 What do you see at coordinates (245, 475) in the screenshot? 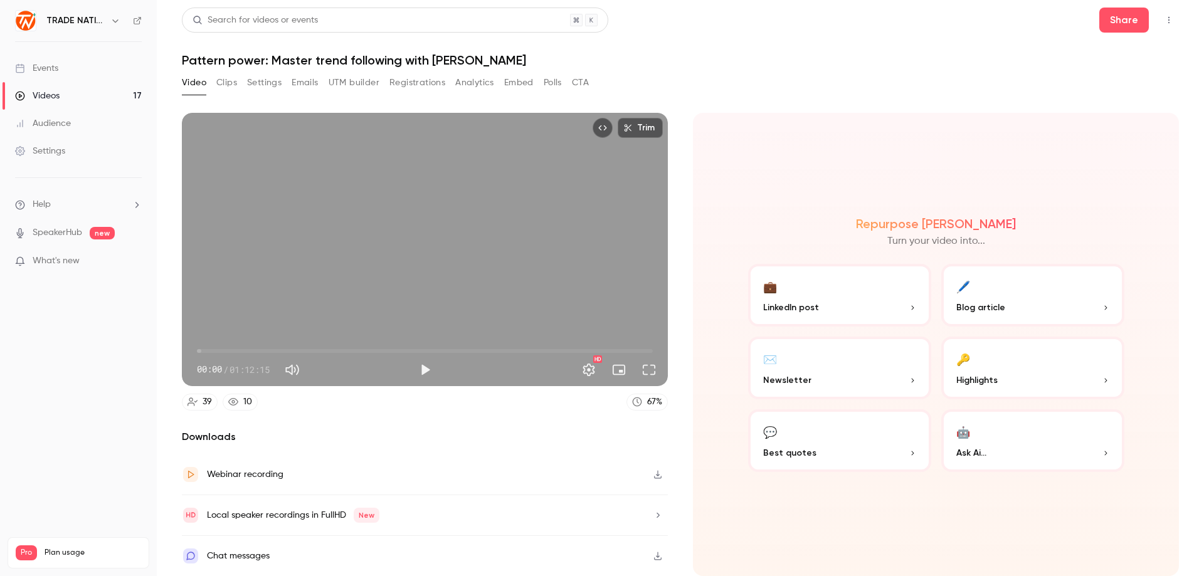
I see `div: Webinar recording` at bounding box center [245, 475].